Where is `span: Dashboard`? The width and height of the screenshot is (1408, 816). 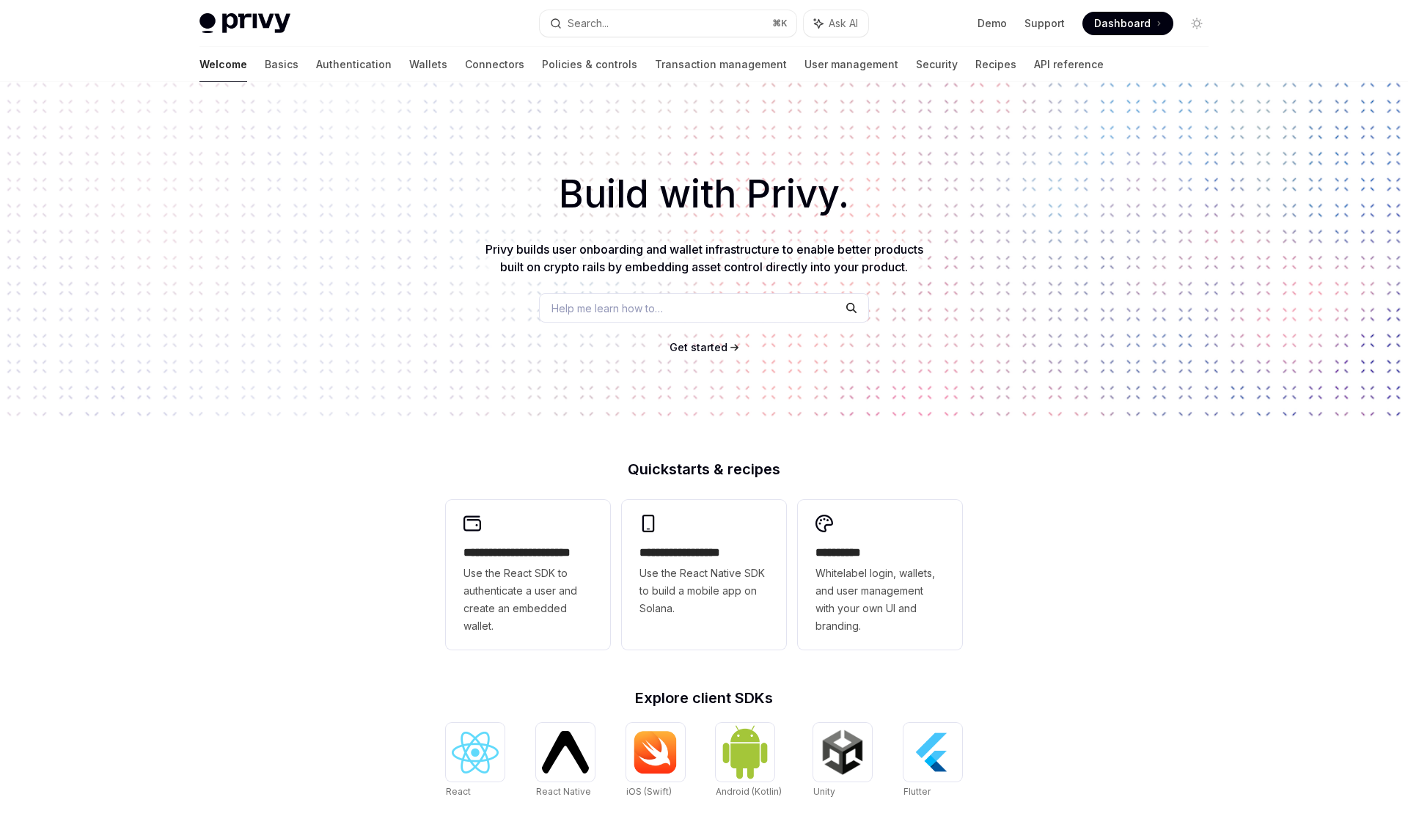
span: Dashboard is located at coordinates (1122, 23).